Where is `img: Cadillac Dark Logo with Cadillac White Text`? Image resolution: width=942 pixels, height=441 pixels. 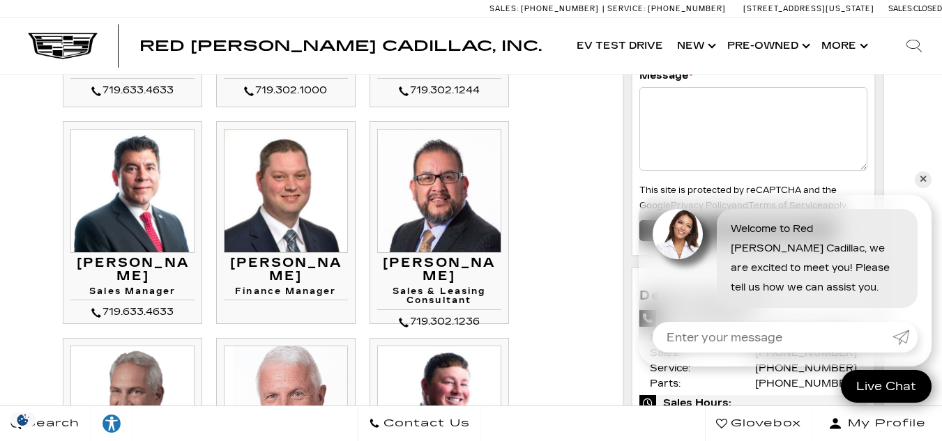 img: Cadillac Dark Logo with Cadillac White Text is located at coordinates (63, 46).